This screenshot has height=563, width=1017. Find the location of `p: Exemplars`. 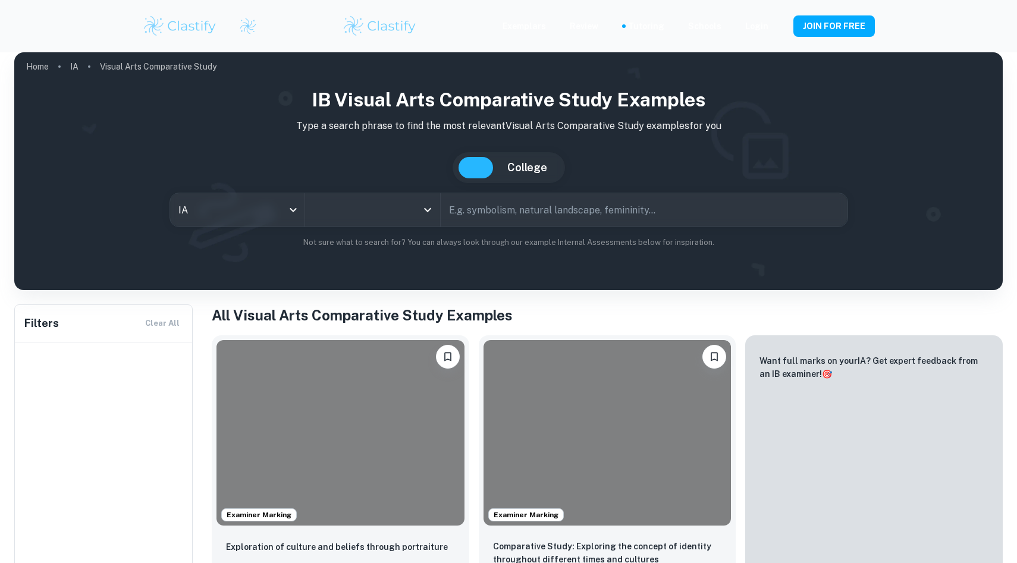

p: Exemplars is located at coordinates (524, 26).